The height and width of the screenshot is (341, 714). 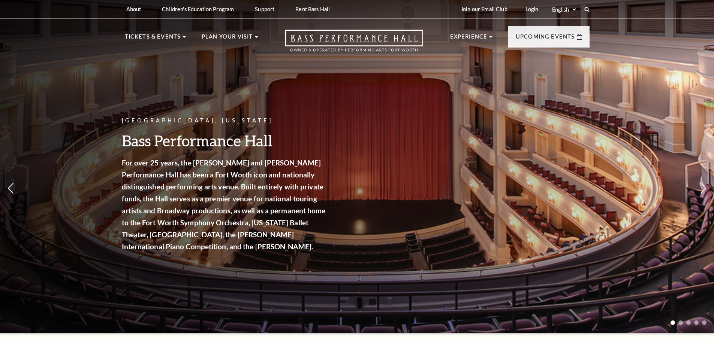 I want to click on p: Children's Education Program, so click(x=198, y=9).